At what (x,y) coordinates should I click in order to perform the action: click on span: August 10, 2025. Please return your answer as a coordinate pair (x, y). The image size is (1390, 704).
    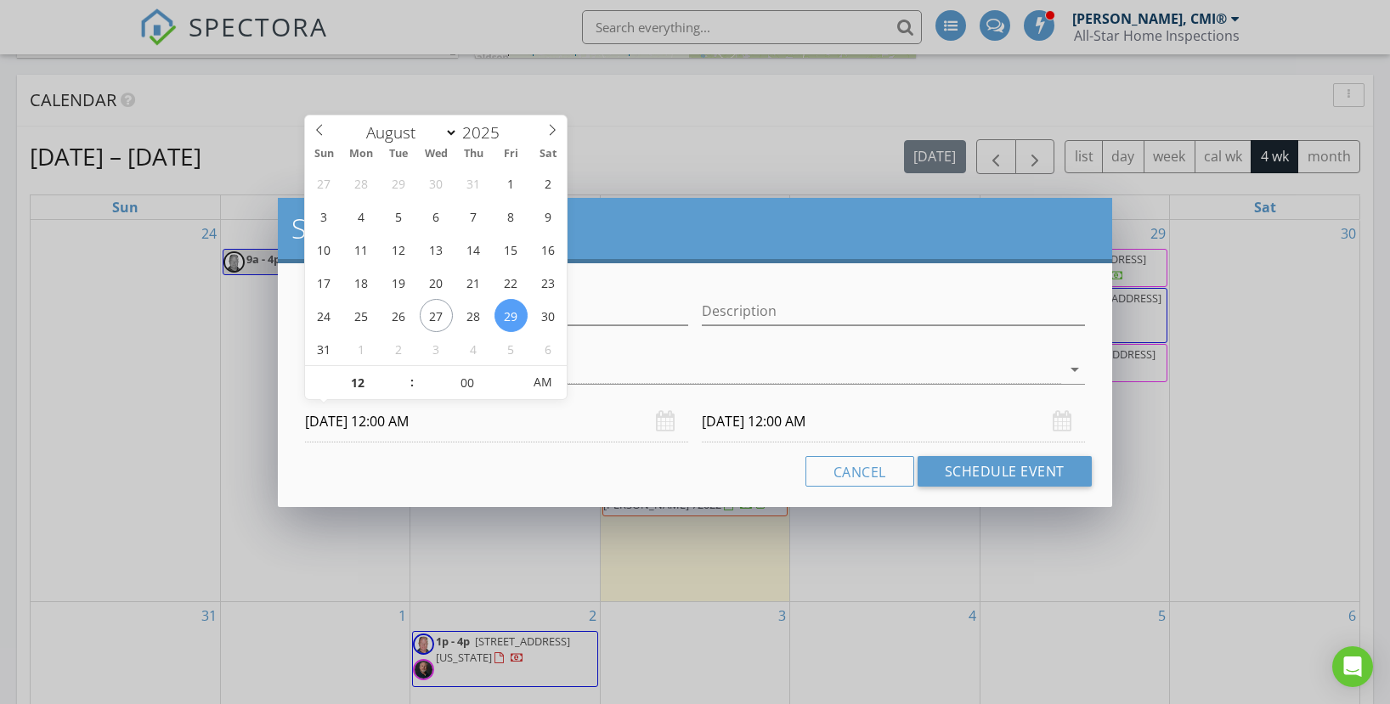
    Looking at the image, I should click on (324, 249).